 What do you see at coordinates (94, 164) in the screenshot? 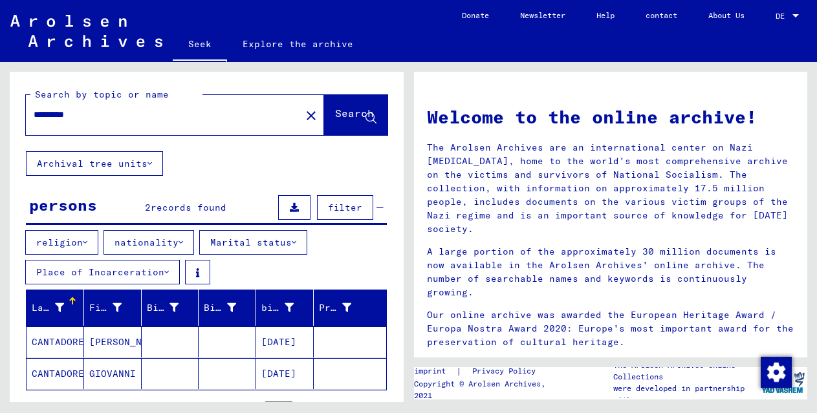
I see `button: Archival tree units` at bounding box center [94, 164].